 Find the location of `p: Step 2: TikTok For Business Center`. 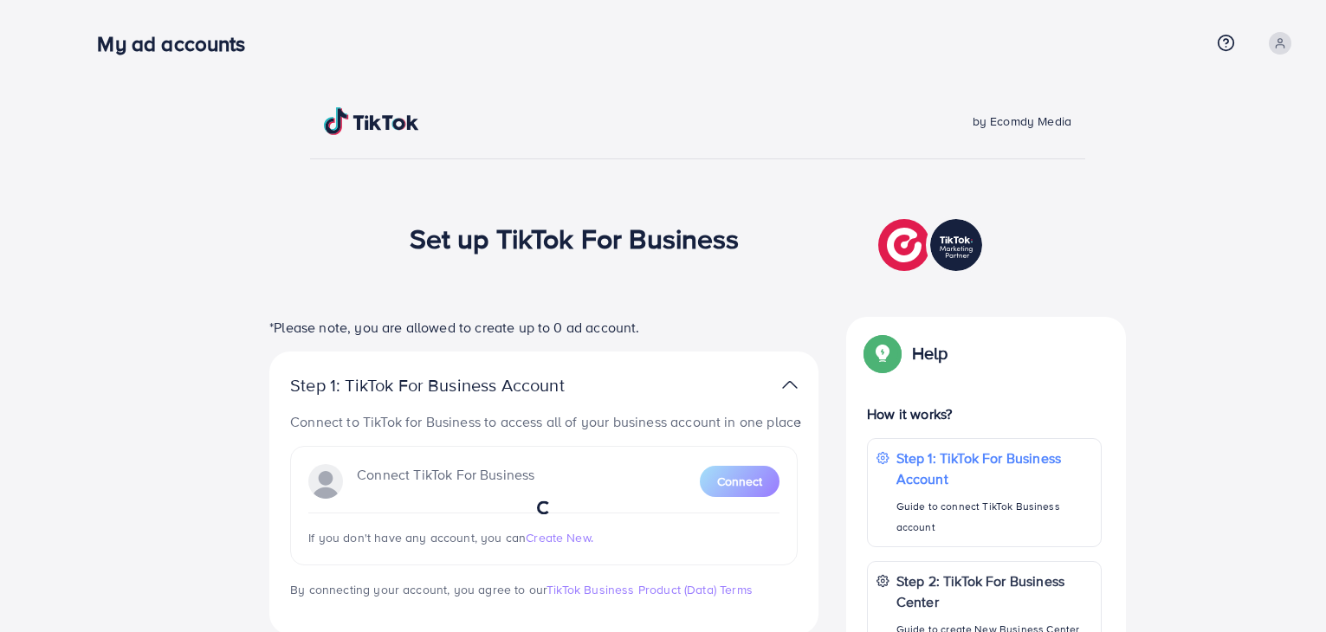

p: Step 2: TikTok For Business Center is located at coordinates (994, 591).